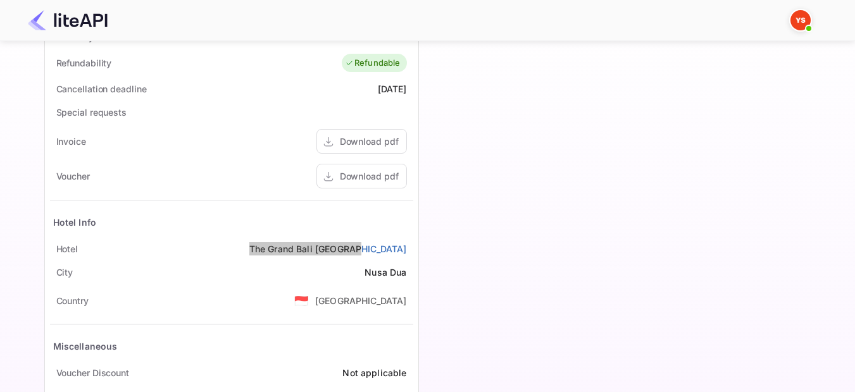 The height and width of the screenshot is (392, 855). Describe the element at coordinates (71, 141) in the screenshot. I see `div: Invoice` at that location.